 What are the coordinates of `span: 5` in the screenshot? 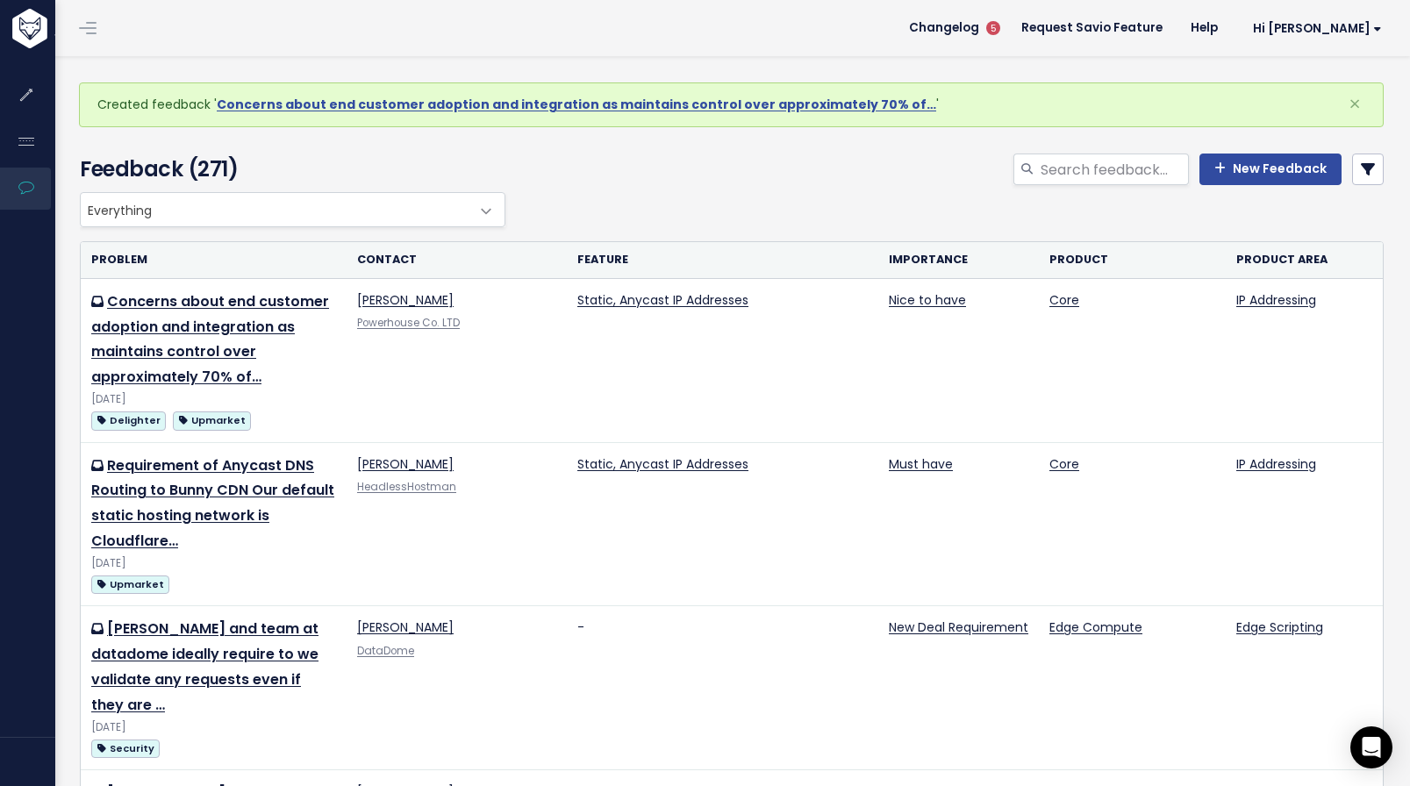 It's located at (993, 28).